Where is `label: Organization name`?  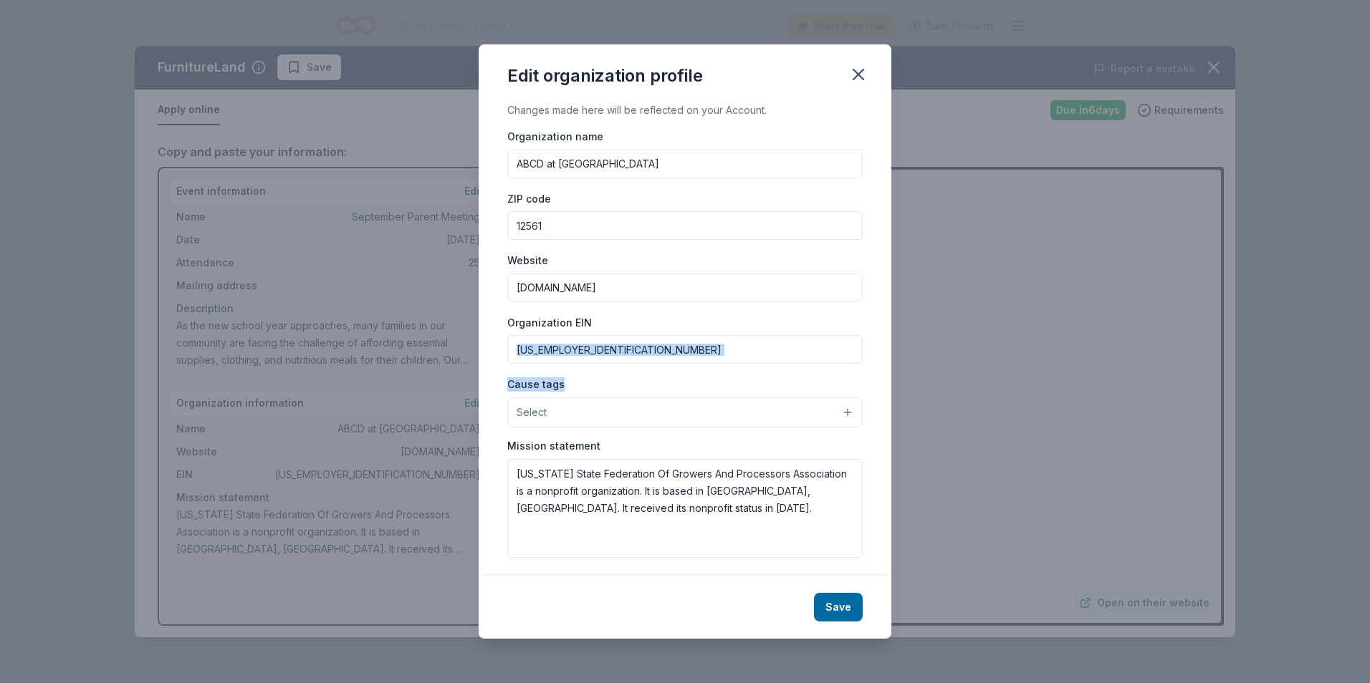
label: Organization name is located at coordinates (555, 137).